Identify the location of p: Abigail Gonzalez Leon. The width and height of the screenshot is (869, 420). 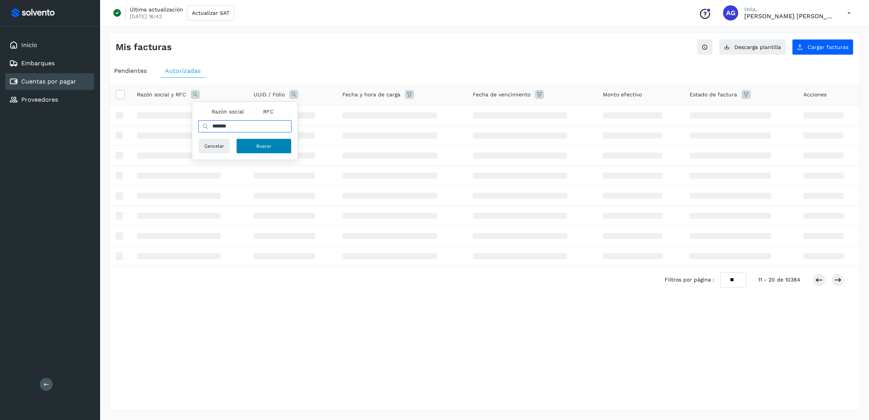
(790, 16).